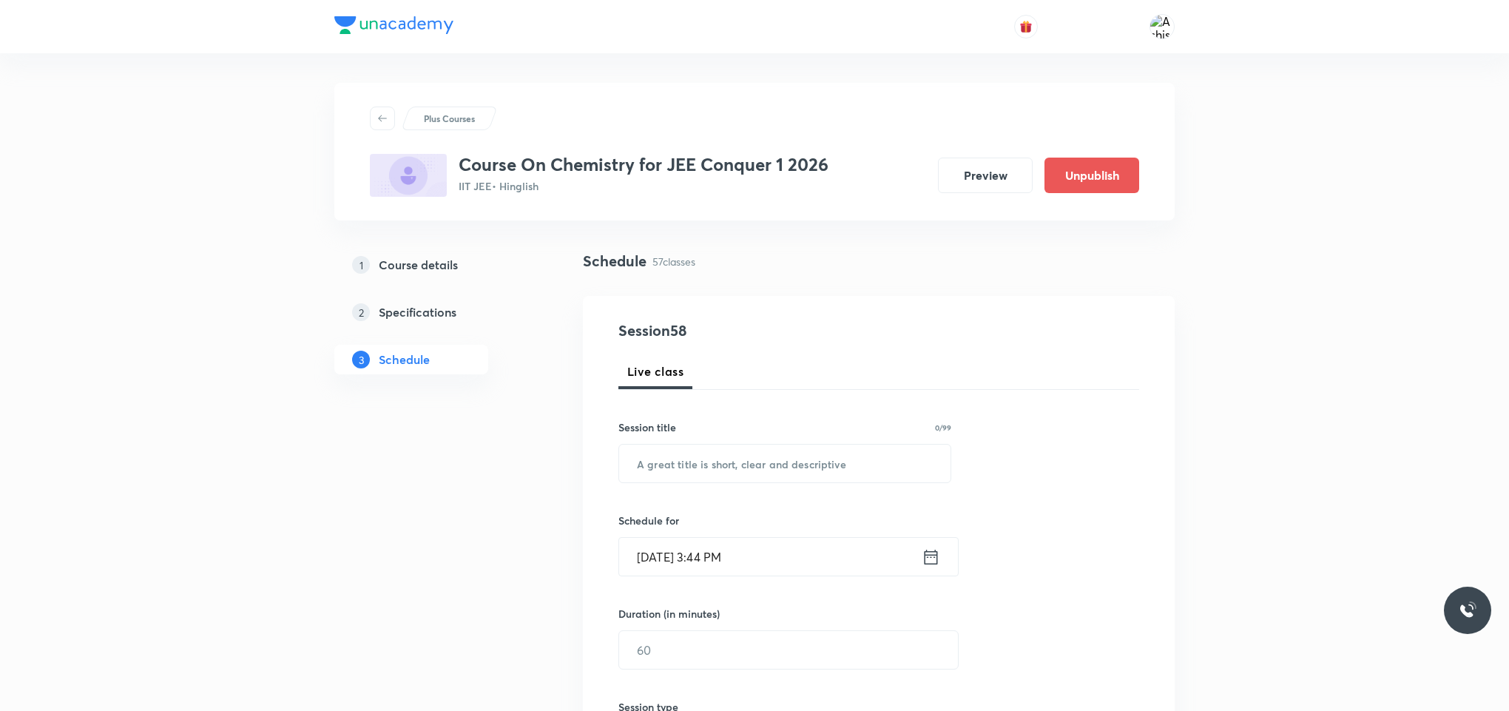 Image resolution: width=1509 pixels, height=711 pixels. What do you see at coordinates (1162, 27) in the screenshot?
I see `img: Ashish Kumar` at bounding box center [1162, 27].